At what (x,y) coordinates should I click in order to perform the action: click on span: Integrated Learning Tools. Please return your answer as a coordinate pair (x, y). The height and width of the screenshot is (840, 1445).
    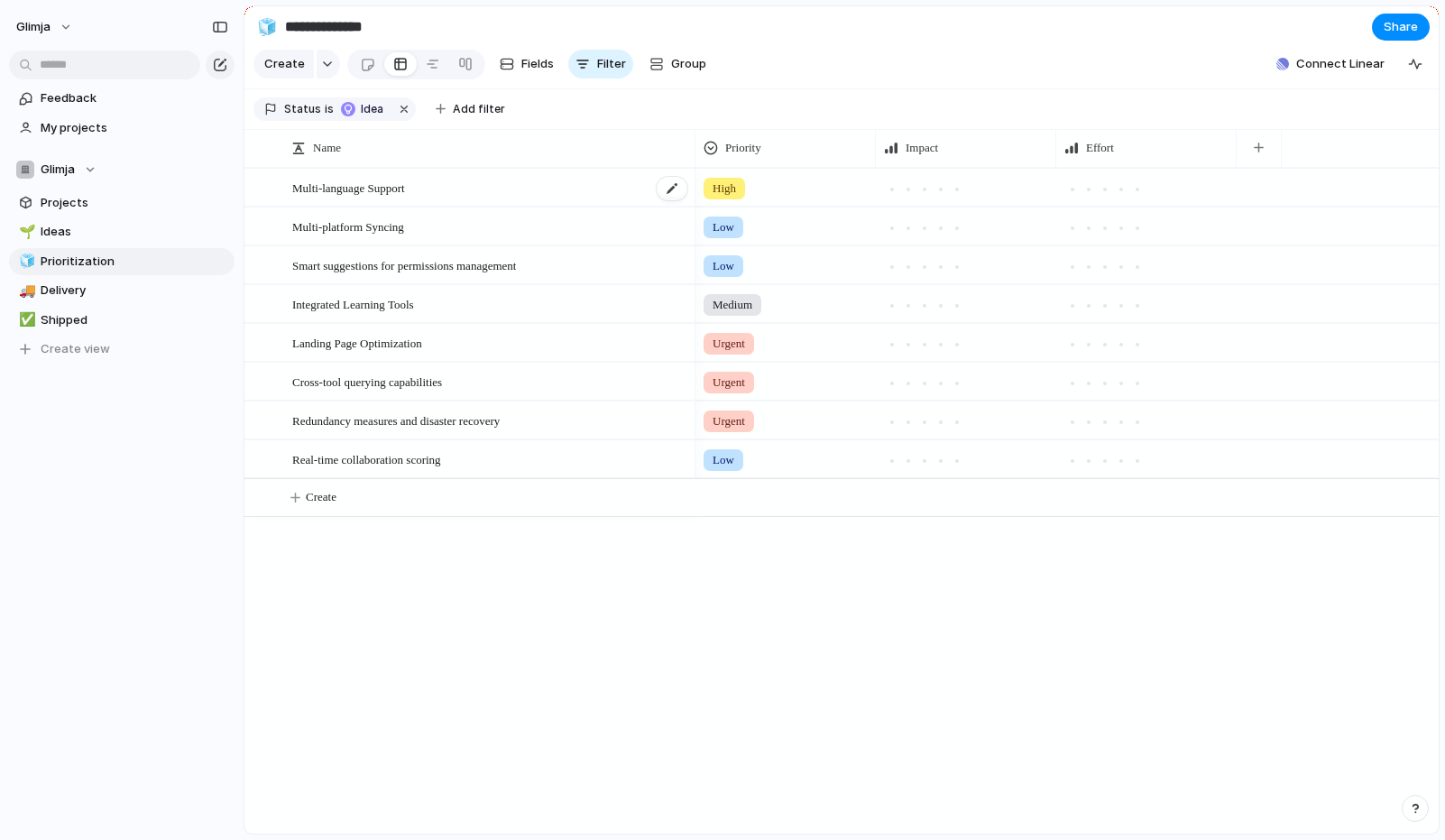
    Looking at the image, I should click on (353, 303).